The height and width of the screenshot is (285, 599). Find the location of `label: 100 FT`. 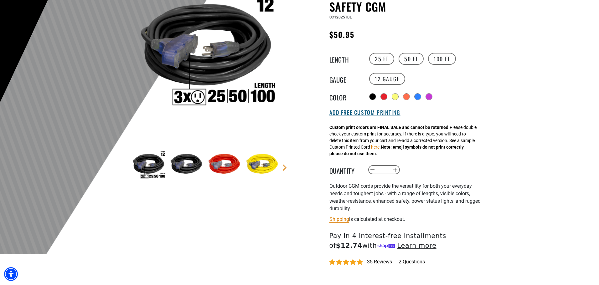

label: 100 FT is located at coordinates (442, 59).